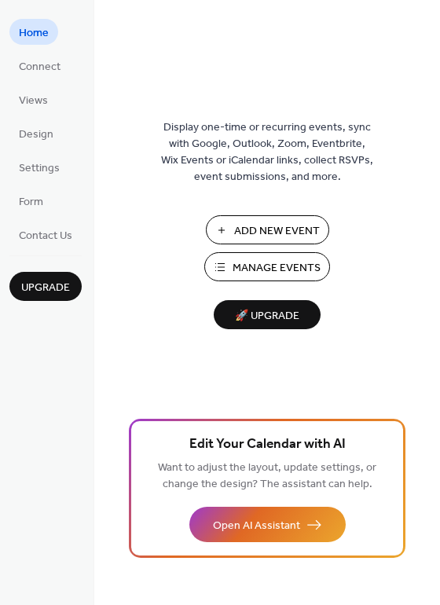 The height and width of the screenshot is (605, 440). Describe the element at coordinates (267, 266) in the screenshot. I see `button: Manage Events` at that location.